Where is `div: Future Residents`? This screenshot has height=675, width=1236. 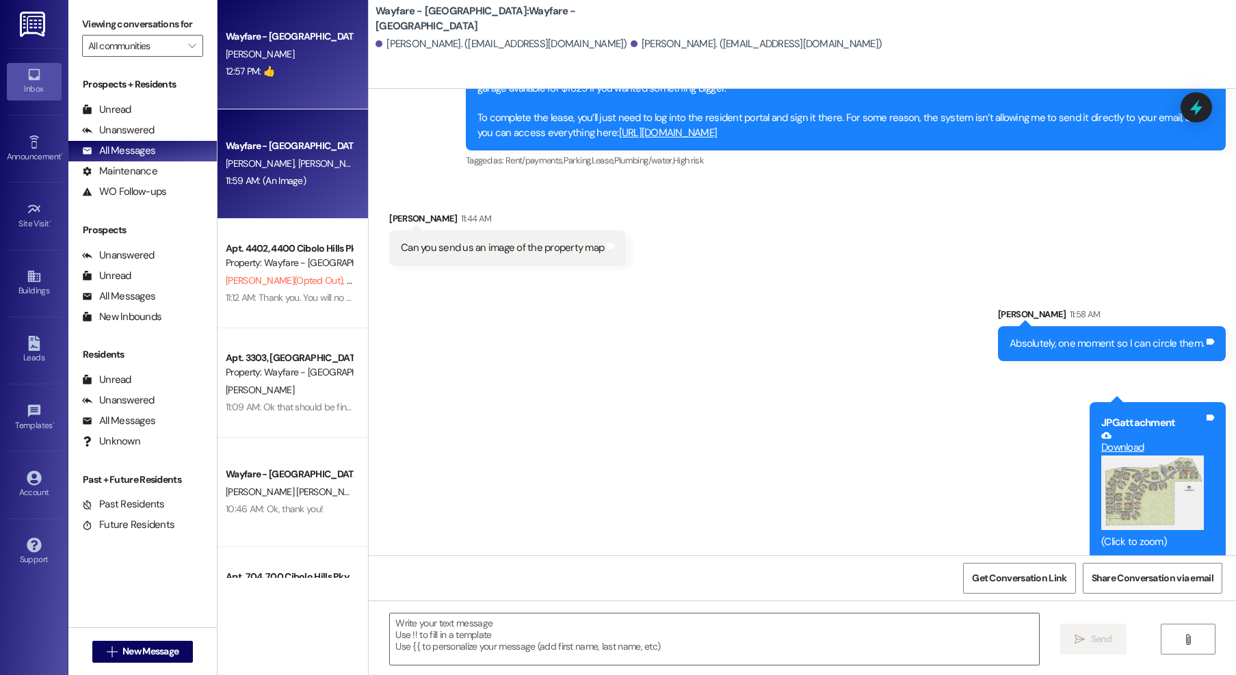 div: Future Residents is located at coordinates (128, 525).